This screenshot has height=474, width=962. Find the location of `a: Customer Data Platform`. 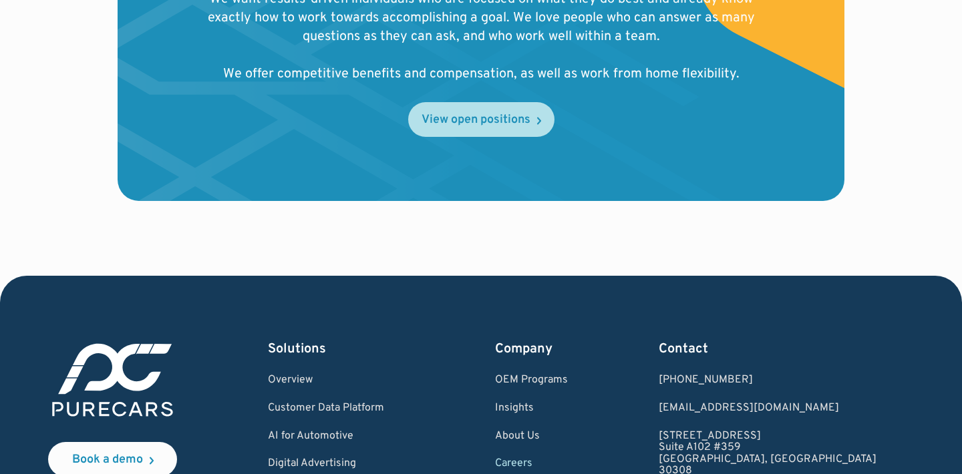

a: Customer Data Platform is located at coordinates (336, 409).